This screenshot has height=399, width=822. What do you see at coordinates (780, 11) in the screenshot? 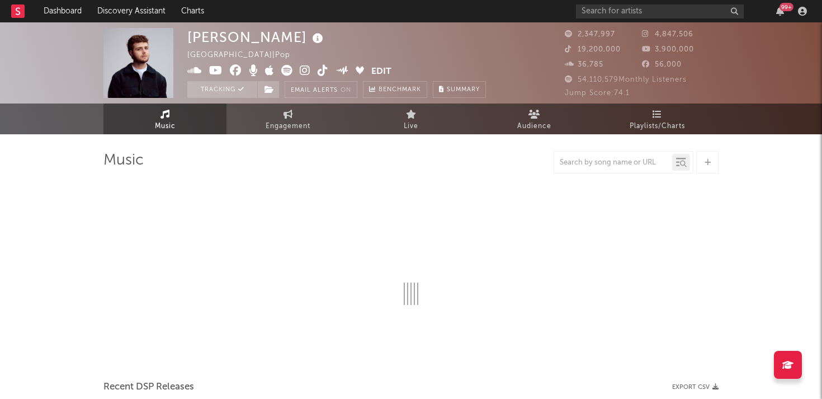
I see `button: 99+` at bounding box center [780, 11].